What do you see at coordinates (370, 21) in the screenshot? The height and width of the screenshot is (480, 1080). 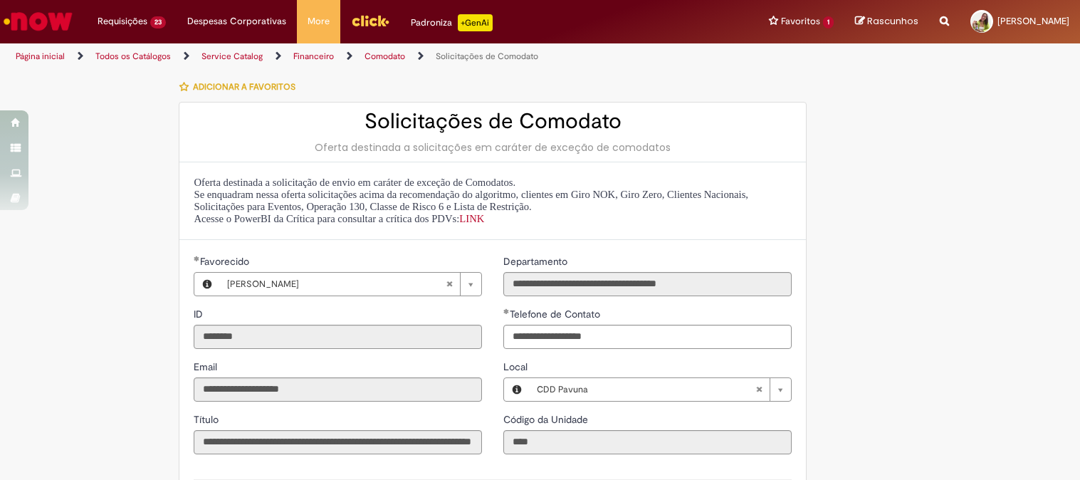 I see `img: click_logo_yellow_360x200.png` at bounding box center [370, 21].